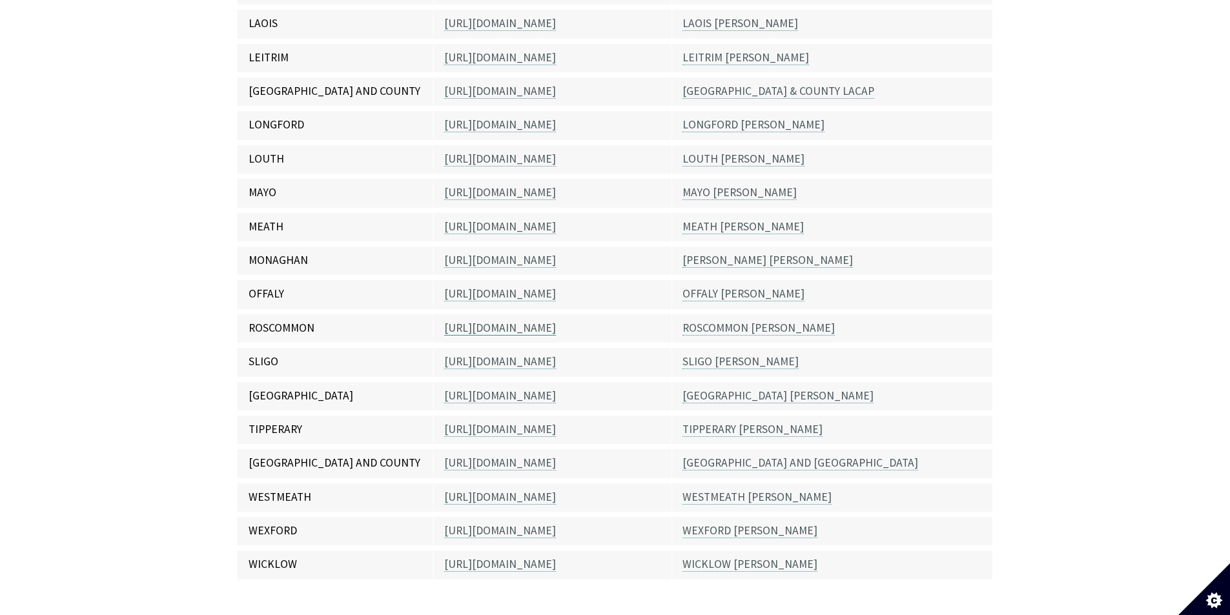  Describe the element at coordinates (336, 125) in the screenshot. I see `td: LONGFORD` at that location.